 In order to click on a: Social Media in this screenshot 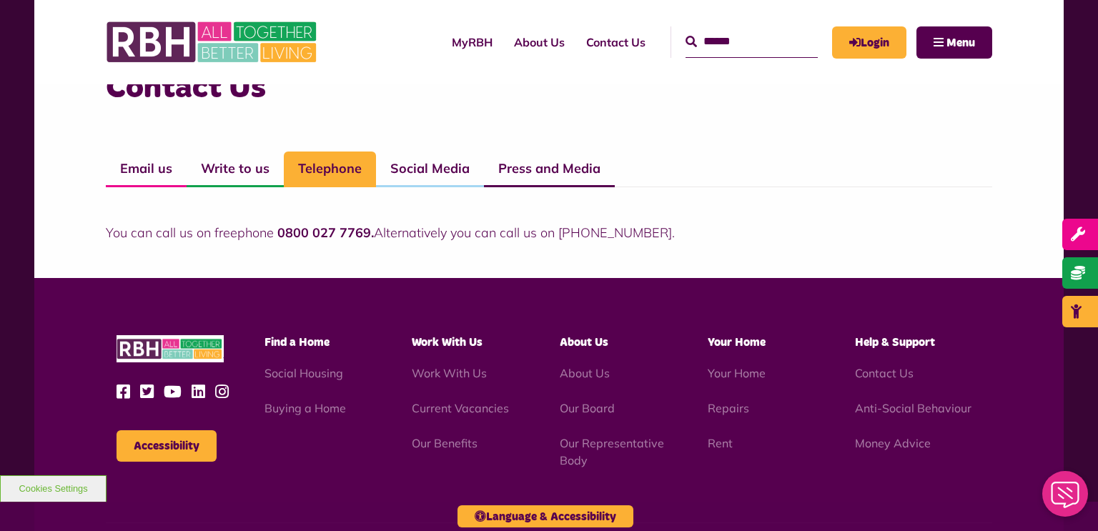, I will do `click(430, 169)`.